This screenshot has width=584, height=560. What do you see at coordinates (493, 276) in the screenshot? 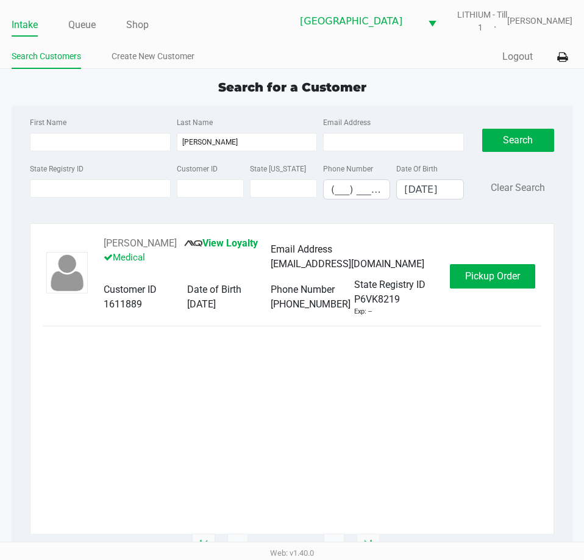
I see `button: Pickup Order` at bounding box center [493, 276].